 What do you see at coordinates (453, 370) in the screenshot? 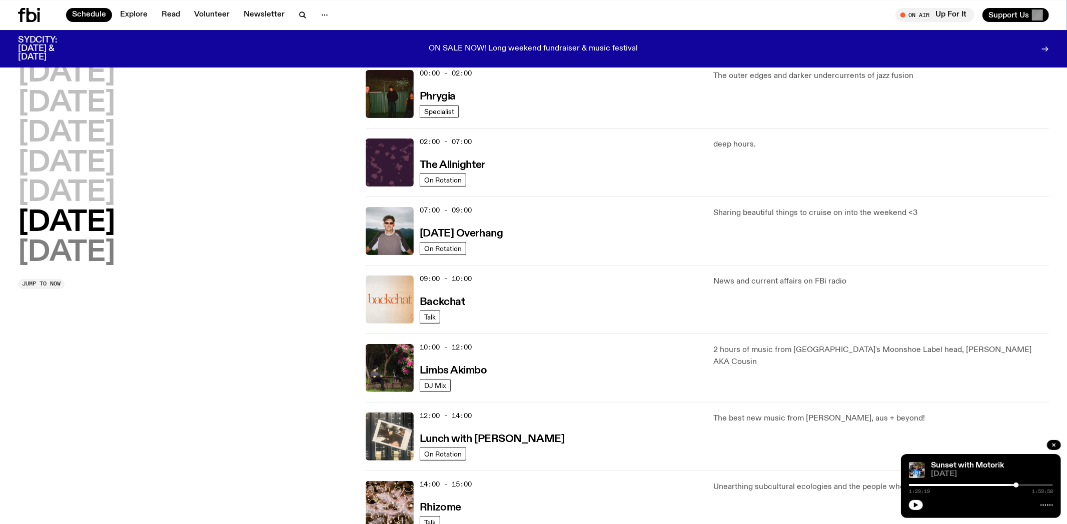
I see `a: Limbs Akimbo` at bounding box center [453, 370].